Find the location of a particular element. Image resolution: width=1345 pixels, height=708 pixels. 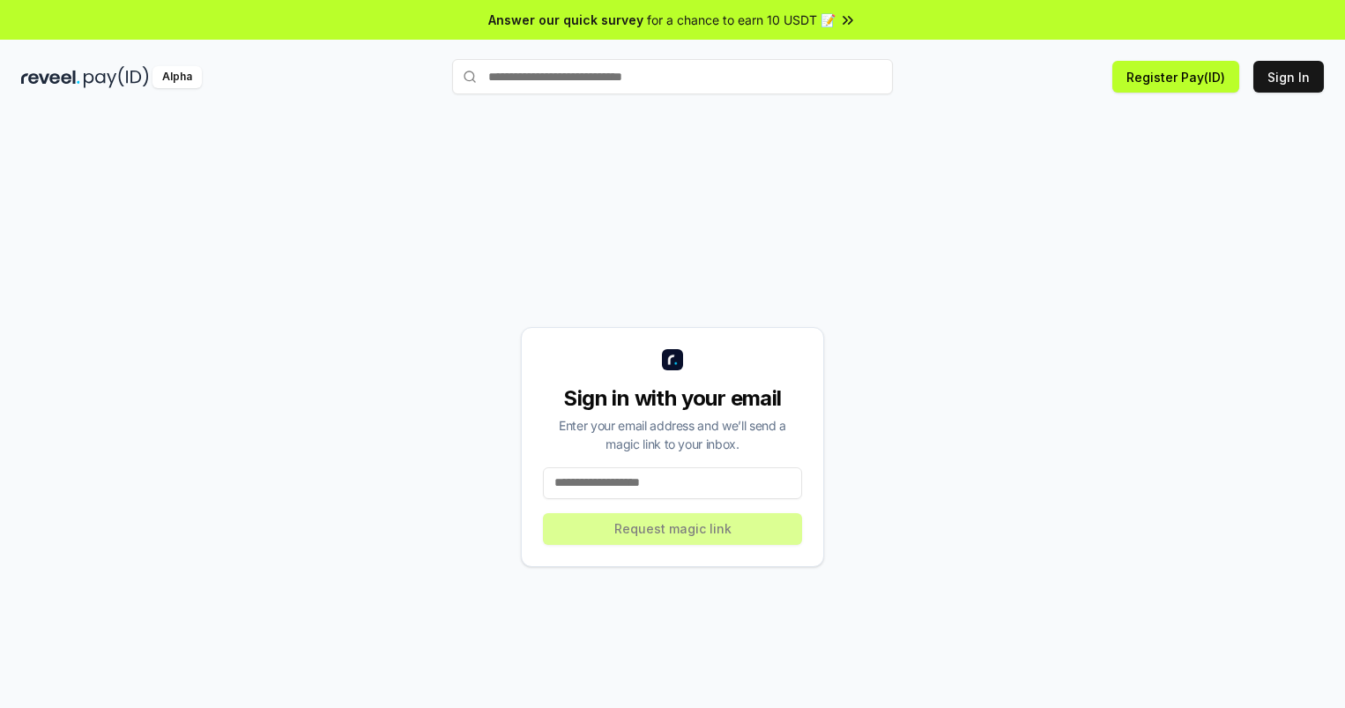

img: logo_small is located at coordinates (672, 360).